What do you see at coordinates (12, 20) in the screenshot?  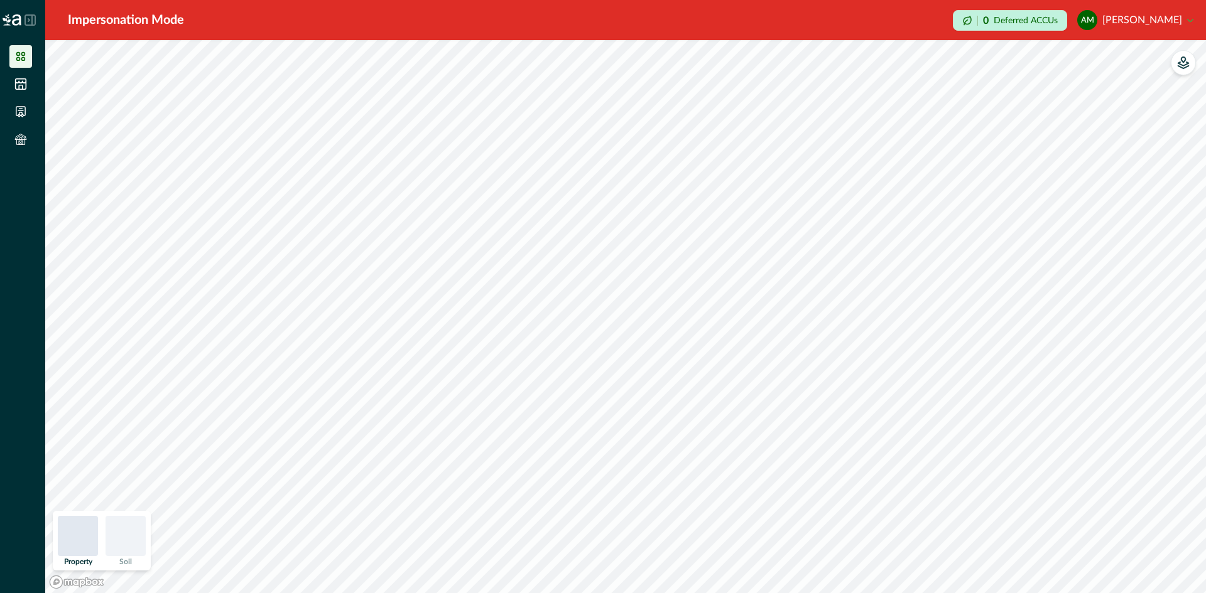 I see `img: Logo` at bounding box center [12, 20].